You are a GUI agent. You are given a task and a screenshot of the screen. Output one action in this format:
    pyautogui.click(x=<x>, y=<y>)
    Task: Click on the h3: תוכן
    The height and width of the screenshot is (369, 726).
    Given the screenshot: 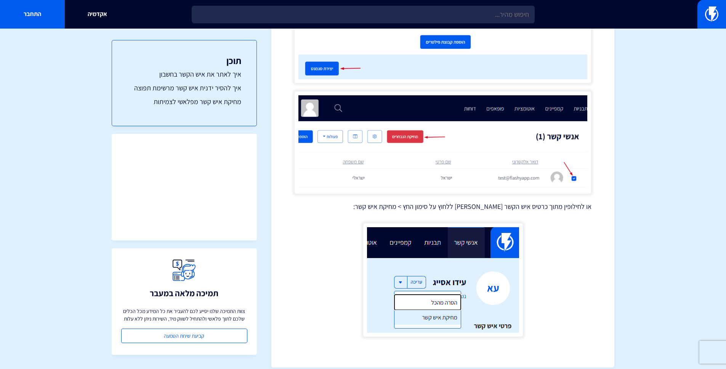 What is the action you would take?
    pyautogui.click(x=184, y=61)
    